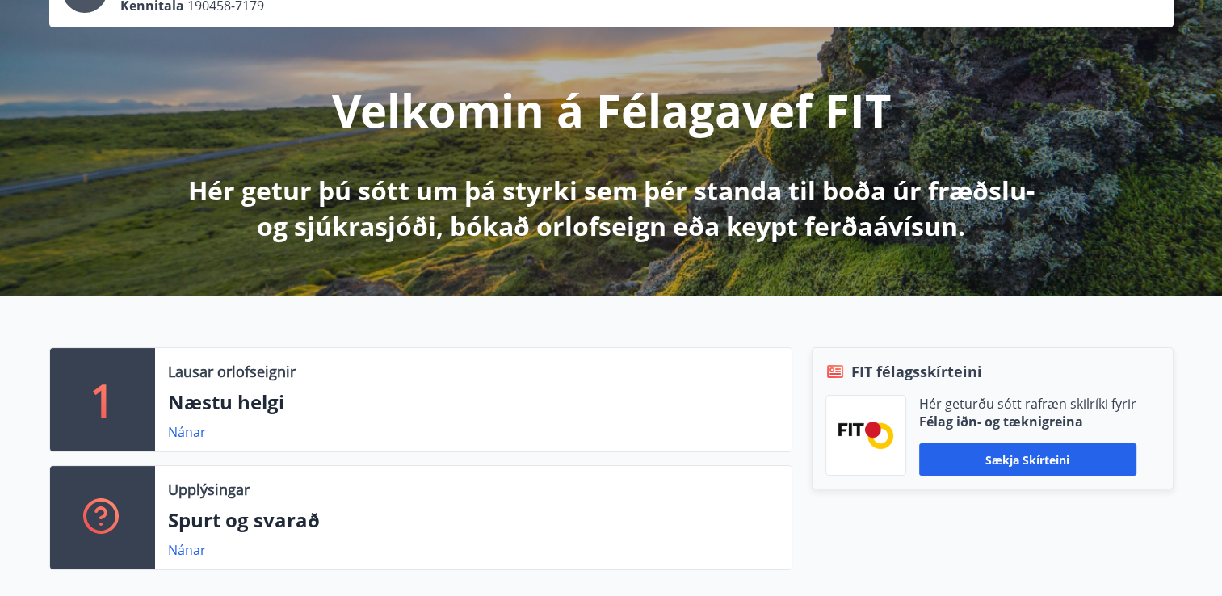  I want to click on p: 1, so click(103, 400).